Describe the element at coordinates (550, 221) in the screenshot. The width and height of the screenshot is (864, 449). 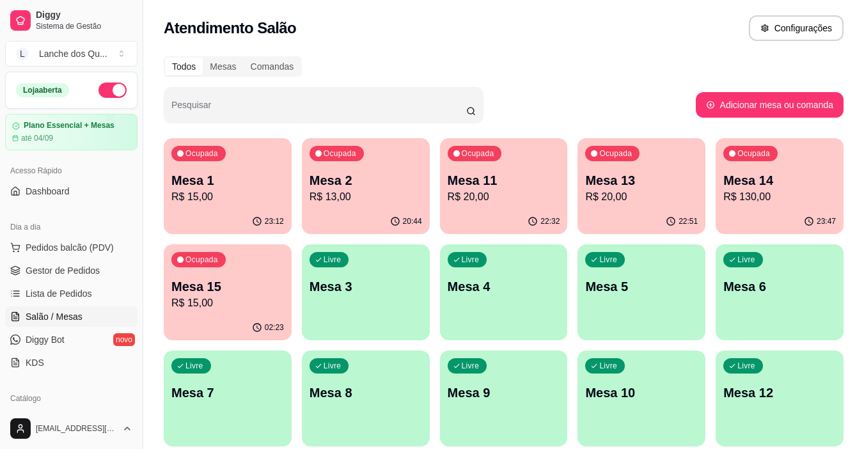
I see `p: 22:32` at that location.